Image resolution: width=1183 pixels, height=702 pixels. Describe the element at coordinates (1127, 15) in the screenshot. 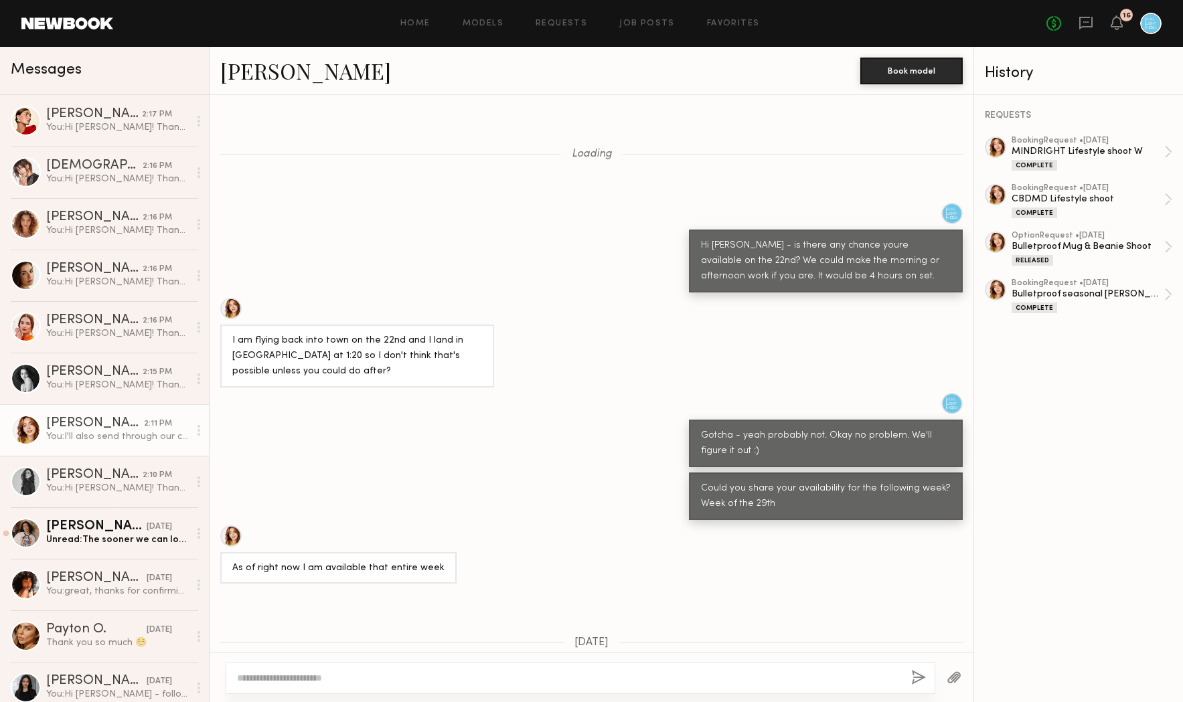

I see `div: 16` at that location.